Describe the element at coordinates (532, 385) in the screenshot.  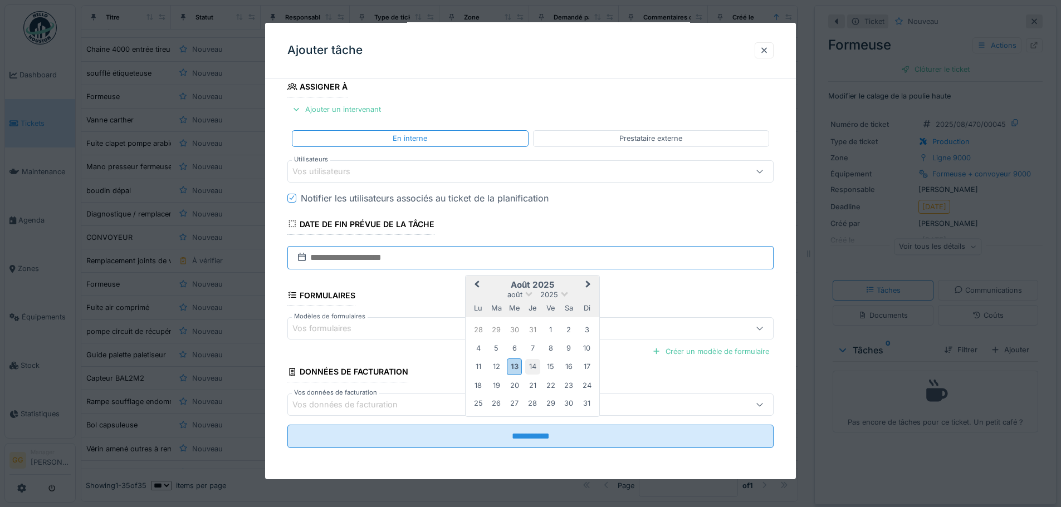
I see `div: Choose jeudi 21 août 2025` at that location.